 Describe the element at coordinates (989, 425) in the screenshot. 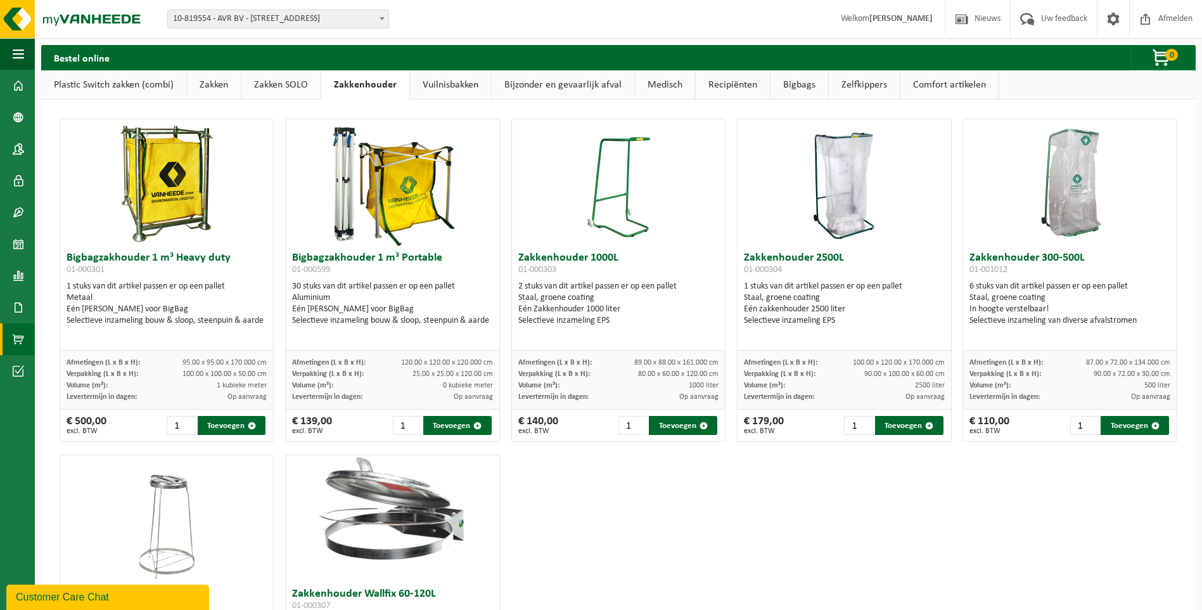

I see `div: € 110,00` at that location.